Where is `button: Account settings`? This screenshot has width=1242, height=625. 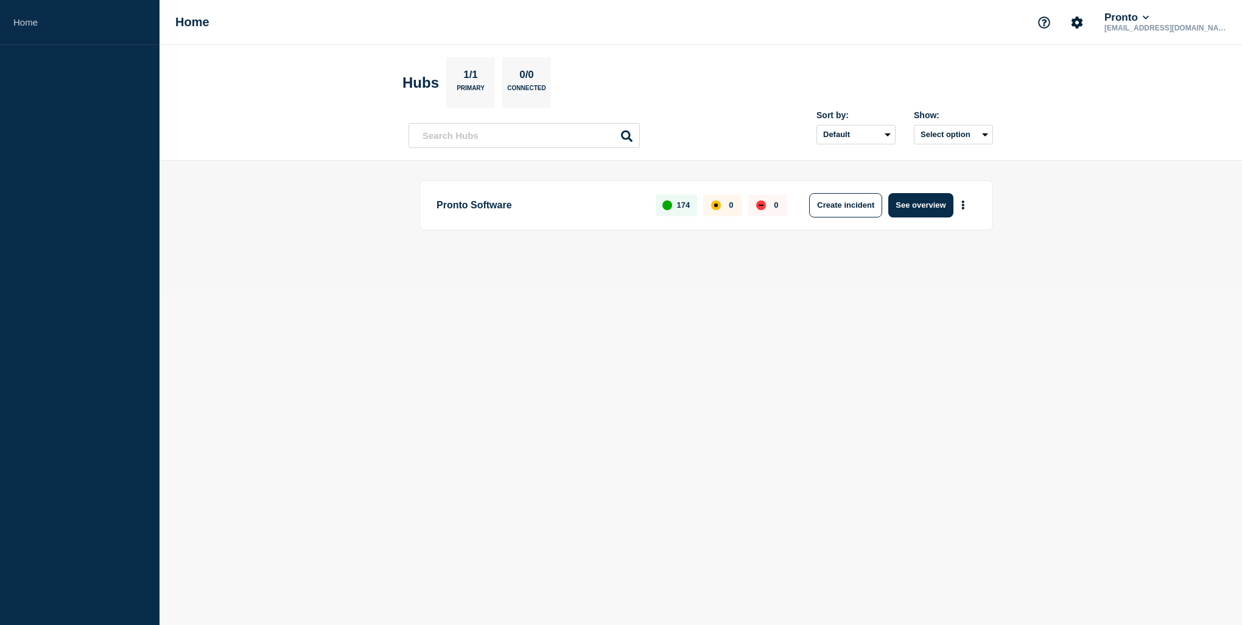 button: Account settings is located at coordinates (1077, 23).